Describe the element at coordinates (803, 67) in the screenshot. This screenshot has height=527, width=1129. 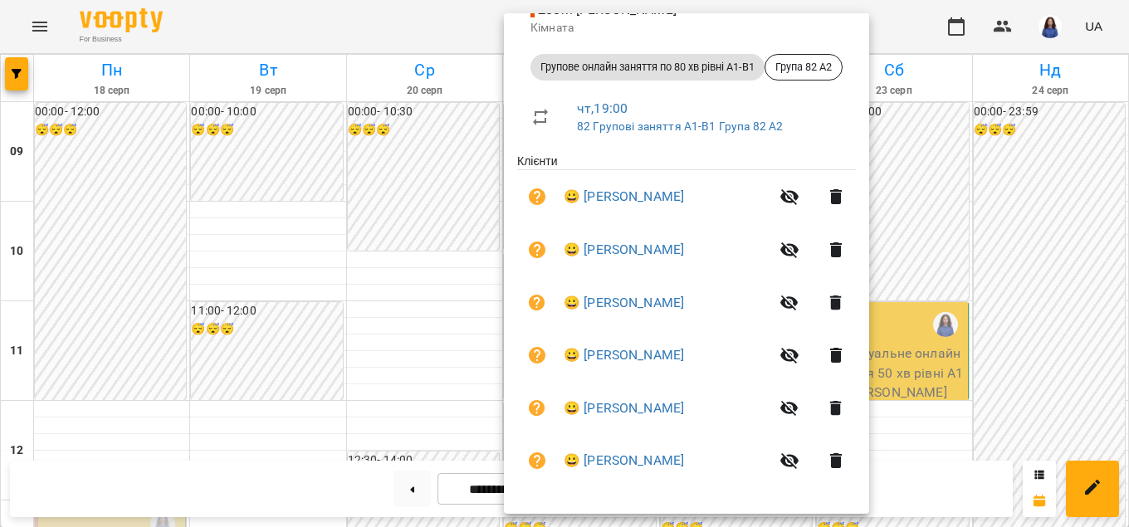
I see `span: Група 82 А2` at that location.